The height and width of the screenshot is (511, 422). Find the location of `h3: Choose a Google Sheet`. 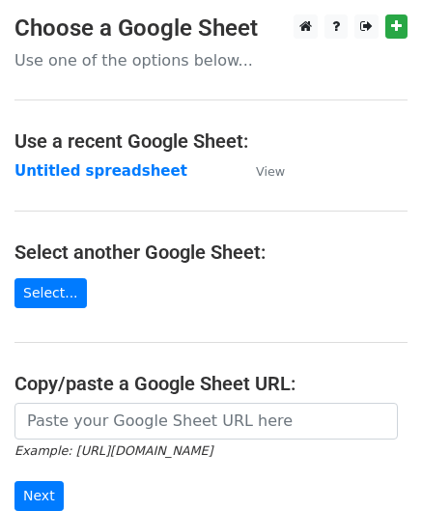

h3: Choose a Google Sheet is located at coordinates (211, 28).